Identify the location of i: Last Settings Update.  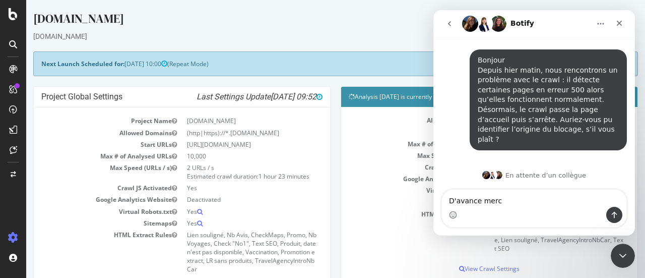
(233, 97).